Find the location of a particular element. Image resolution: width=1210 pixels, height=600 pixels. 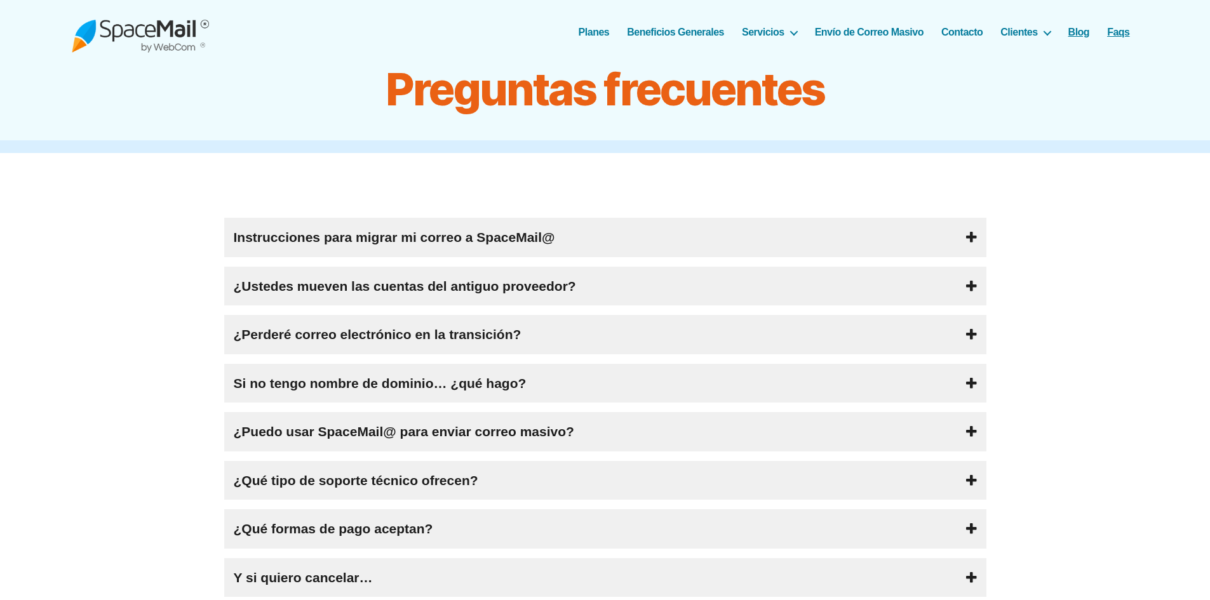

nav: Horizontal is located at coordinates (862, 32).